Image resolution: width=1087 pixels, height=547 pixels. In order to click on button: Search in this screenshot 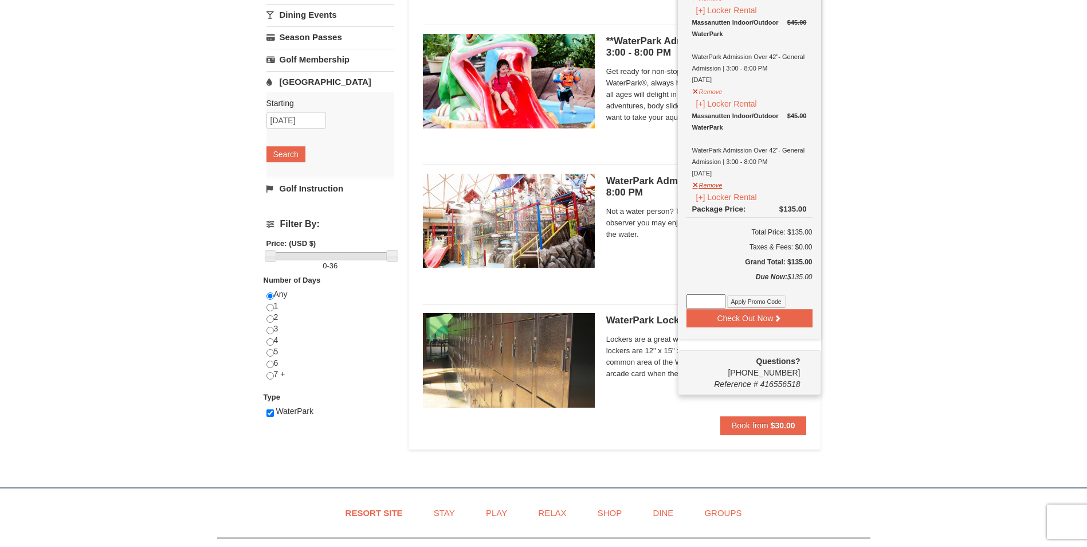, I will do `click(286, 154)`.